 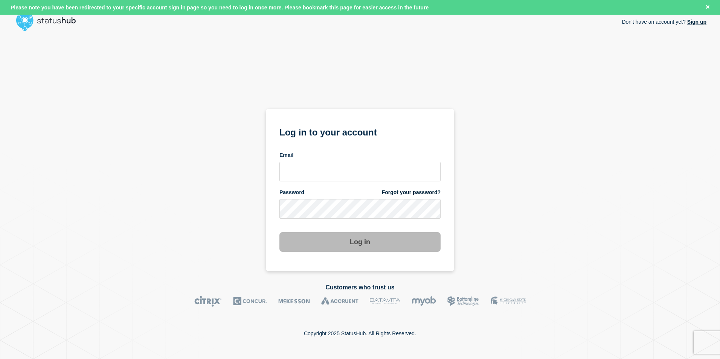 What do you see at coordinates (294, 301) in the screenshot?
I see `img: McKesson logo` at bounding box center [294, 301].